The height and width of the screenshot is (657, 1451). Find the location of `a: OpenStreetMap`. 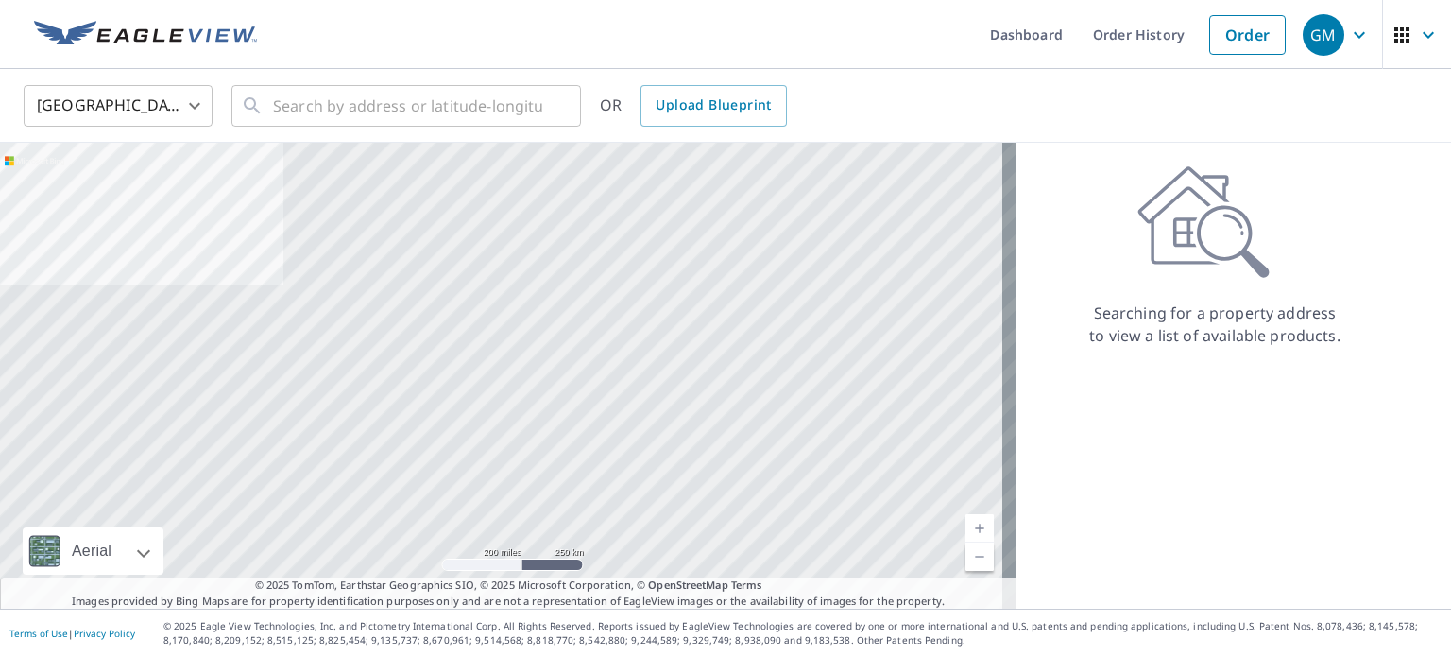

a: OpenStreetMap is located at coordinates (688, 584).